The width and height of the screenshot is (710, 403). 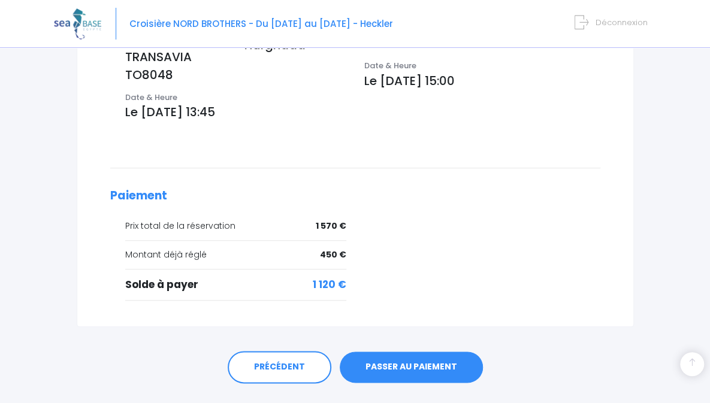 What do you see at coordinates (235, 255) in the screenshot?
I see `div: Montant déjà réglé` at bounding box center [235, 255].